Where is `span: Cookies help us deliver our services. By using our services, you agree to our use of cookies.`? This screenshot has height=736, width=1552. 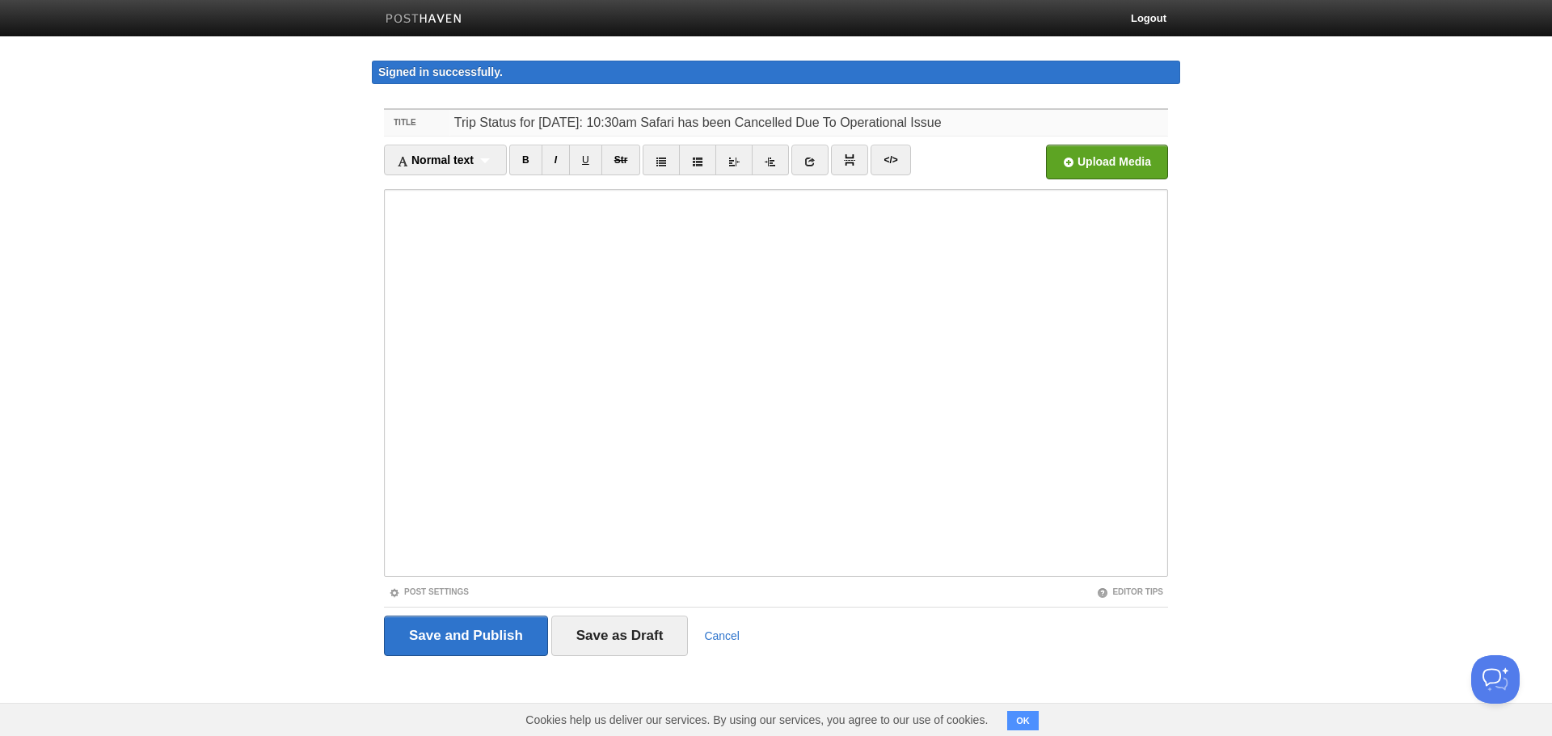 span: Cookies help us deliver our services. By using our services, you agree to our use of cookies. is located at coordinates (757, 720).